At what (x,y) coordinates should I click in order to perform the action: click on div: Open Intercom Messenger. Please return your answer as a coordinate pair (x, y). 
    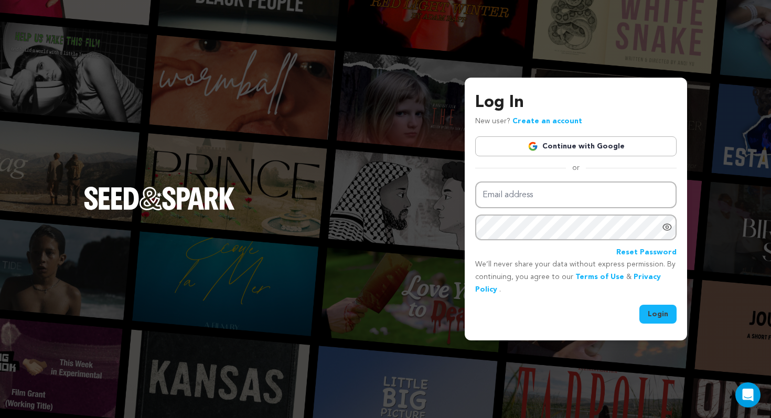
    Looking at the image, I should click on (747, 395).